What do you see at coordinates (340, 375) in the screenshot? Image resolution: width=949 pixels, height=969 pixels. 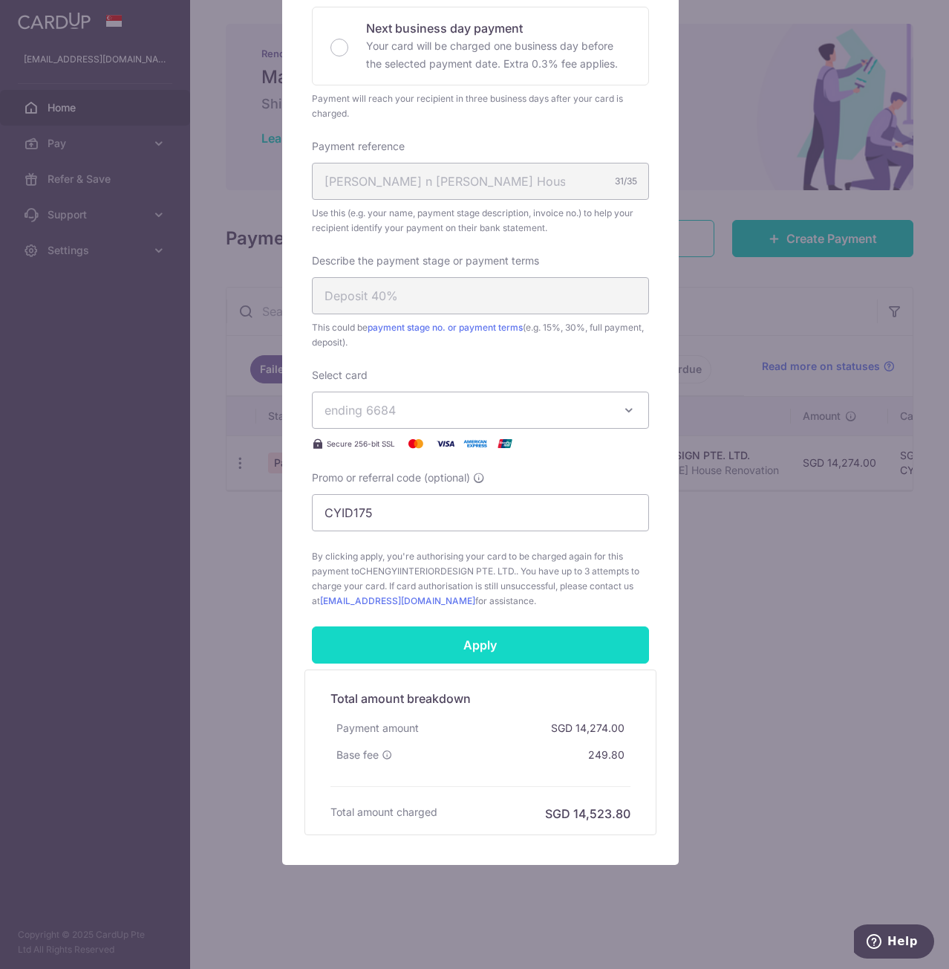 I see `label: Select card` at bounding box center [340, 375].